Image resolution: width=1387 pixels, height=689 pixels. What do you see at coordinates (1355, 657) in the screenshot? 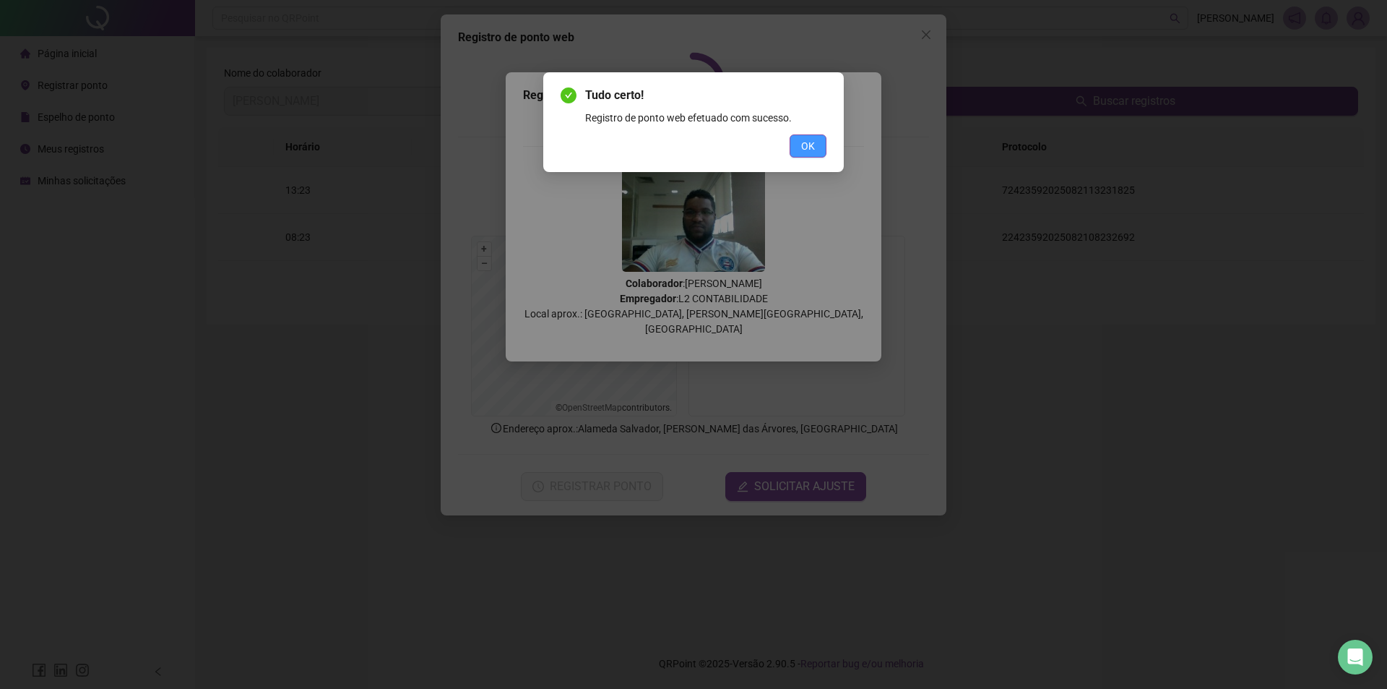
I see `div: Open Intercom Messenger` at bounding box center [1355, 657].